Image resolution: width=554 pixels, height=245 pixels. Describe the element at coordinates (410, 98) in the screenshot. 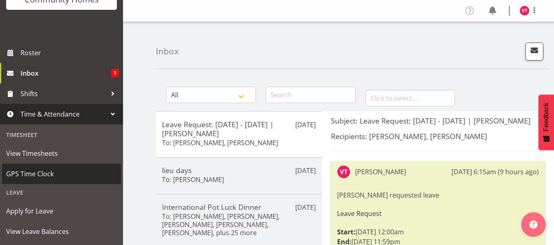

I see `input: Click to select...` at that location.